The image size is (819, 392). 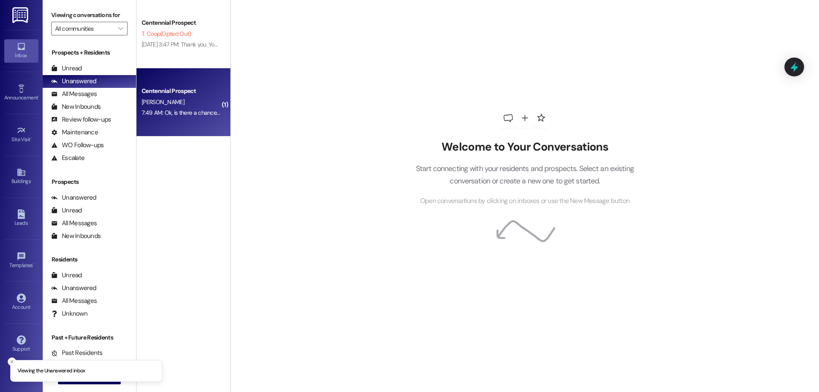 What do you see at coordinates (84, 29) in the screenshot?
I see `input: All communities` at bounding box center [84, 29].